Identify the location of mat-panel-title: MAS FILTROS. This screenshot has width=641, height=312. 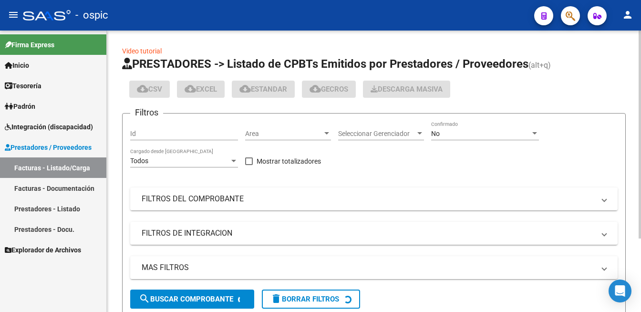
(368, 268).